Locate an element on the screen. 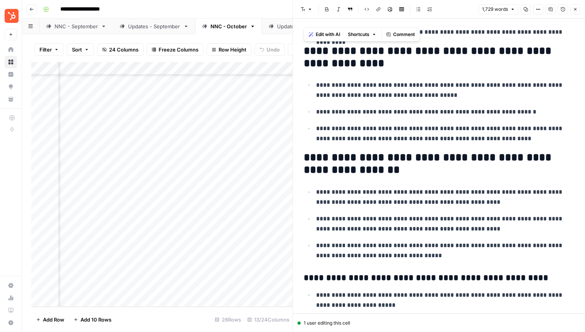  span: Freeze Columns is located at coordinates (178, 50).